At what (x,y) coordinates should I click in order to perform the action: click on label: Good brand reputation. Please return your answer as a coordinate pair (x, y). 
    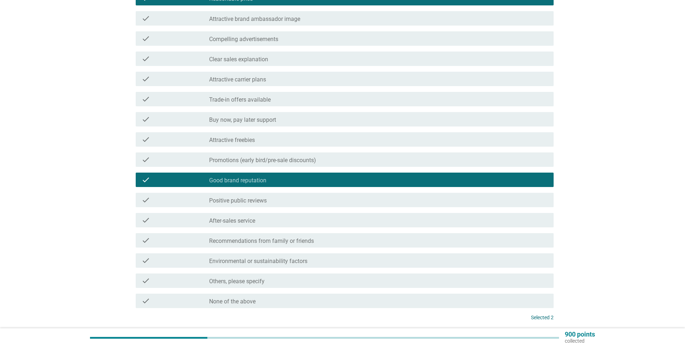
    Looking at the image, I should click on (238, 180).